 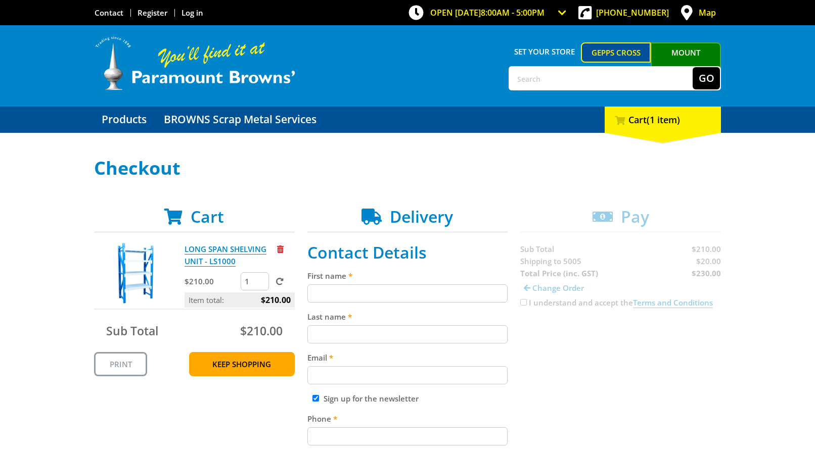 What do you see at coordinates (407, 419) in the screenshot?
I see `label: Phone` at bounding box center [407, 419].